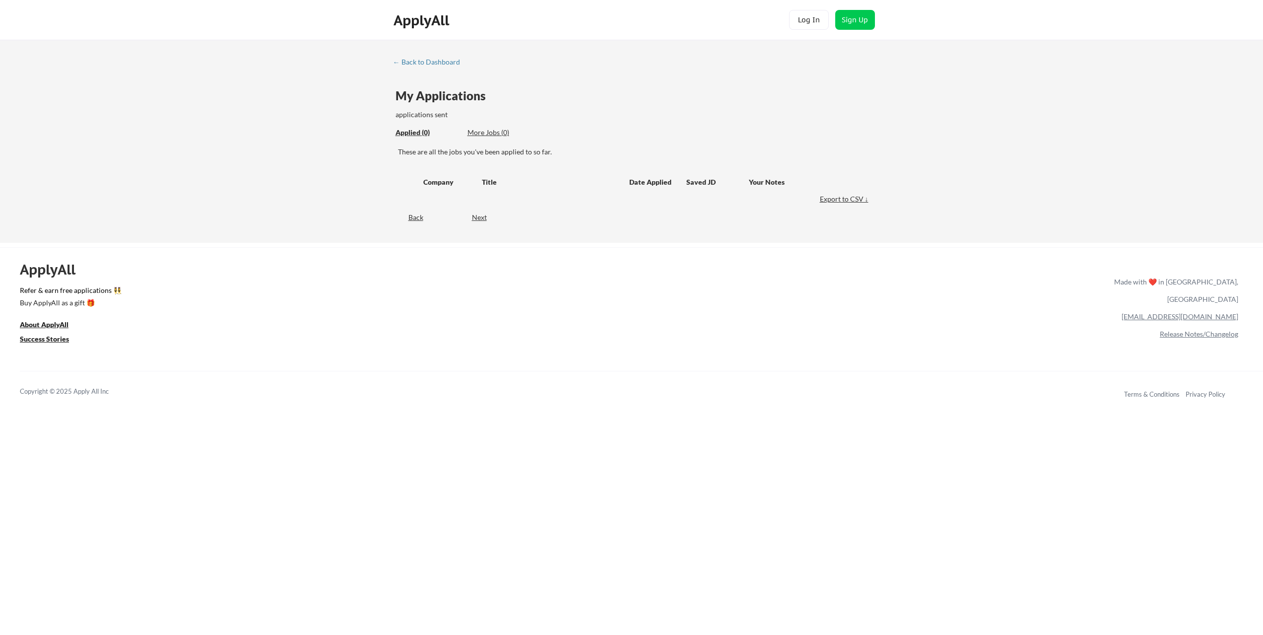 This screenshot has height=635, width=1263. What do you see at coordinates (809, 20) in the screenshot?
I see `button: Log In` at bounding box center [809, 20].